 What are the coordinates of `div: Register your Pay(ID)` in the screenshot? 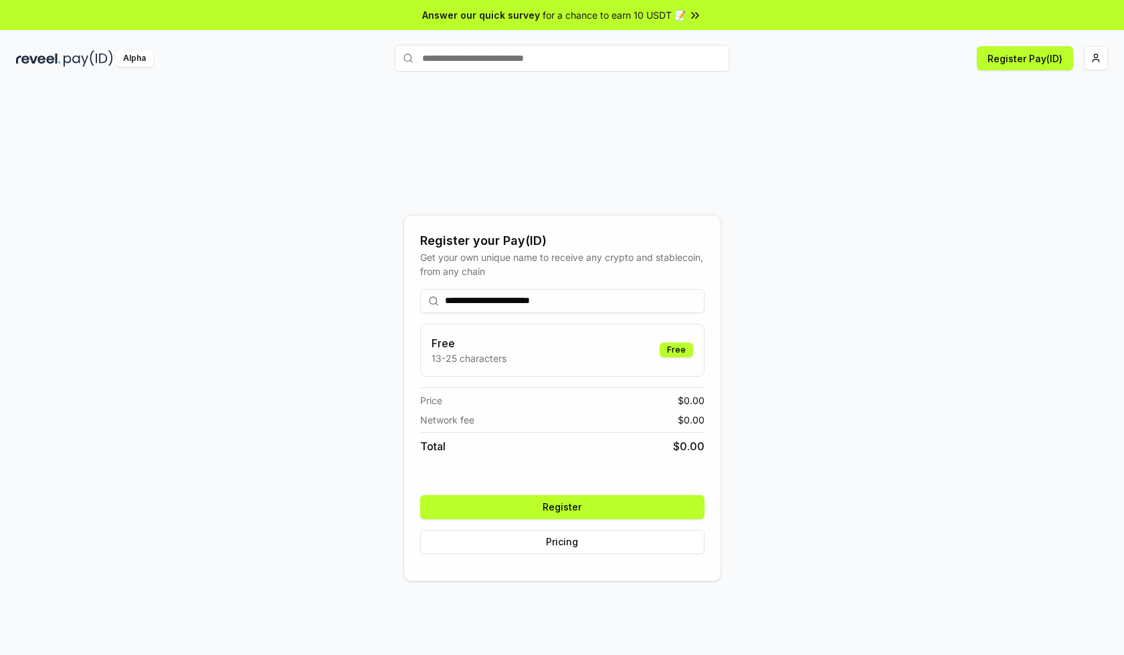 It's located at (562, 241).